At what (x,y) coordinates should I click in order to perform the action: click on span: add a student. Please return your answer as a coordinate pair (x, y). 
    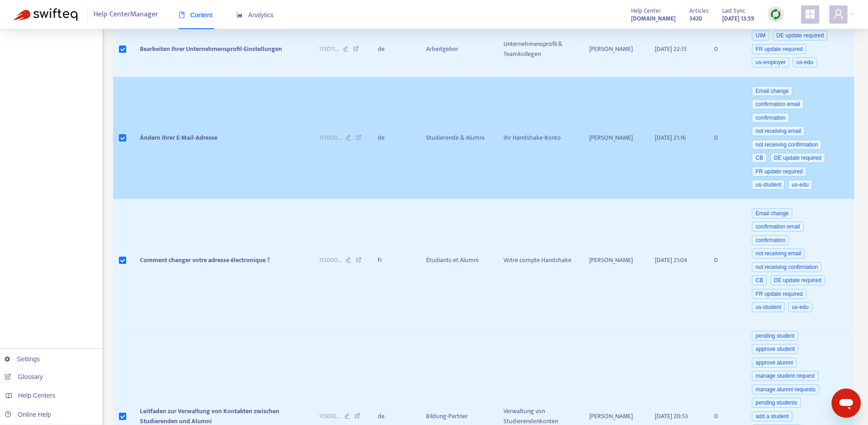
    Looking at the image, I should click on (772, 417).